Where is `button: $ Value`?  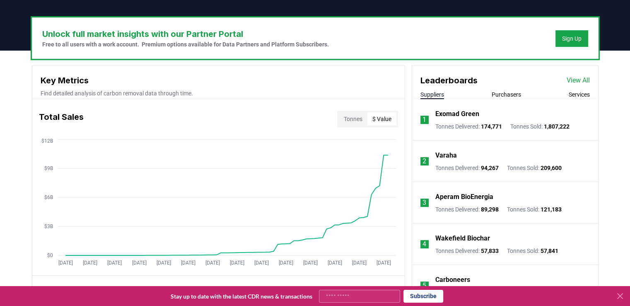 button: $ Value is located at coordinates (382, 119).